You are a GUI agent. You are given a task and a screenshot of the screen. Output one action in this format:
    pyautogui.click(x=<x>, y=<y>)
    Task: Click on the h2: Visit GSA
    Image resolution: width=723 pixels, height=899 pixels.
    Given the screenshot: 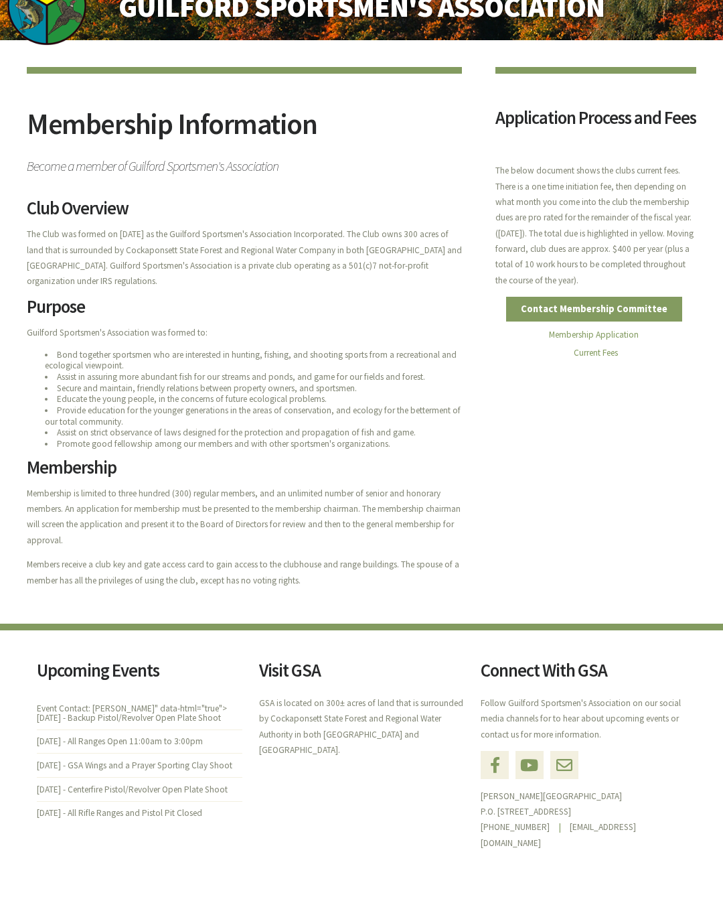 What is the action you would take?
    pyautogui.click(x=362, y=671)
    